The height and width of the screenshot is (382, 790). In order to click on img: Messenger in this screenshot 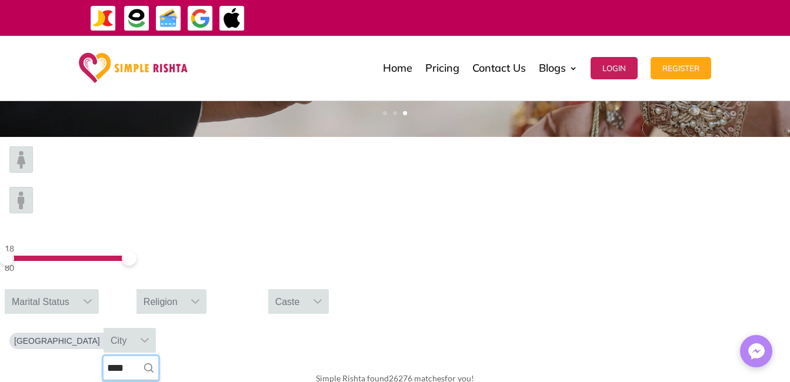, I will do `click(757, 352)`.